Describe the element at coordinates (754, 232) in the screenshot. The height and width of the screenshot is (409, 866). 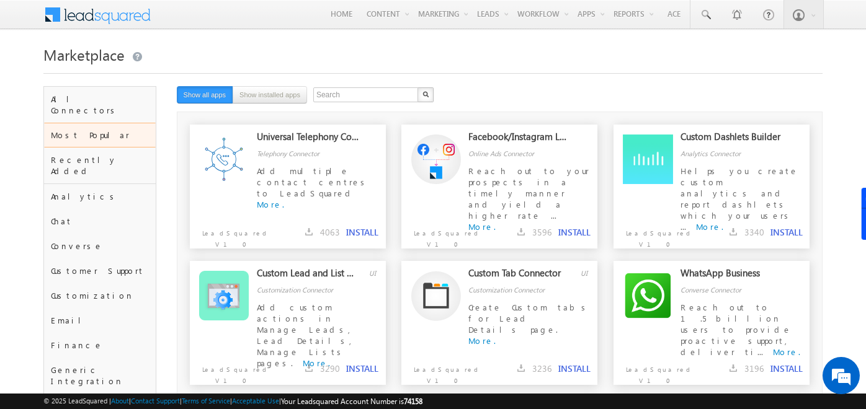
I see `span: 3340` at that location.